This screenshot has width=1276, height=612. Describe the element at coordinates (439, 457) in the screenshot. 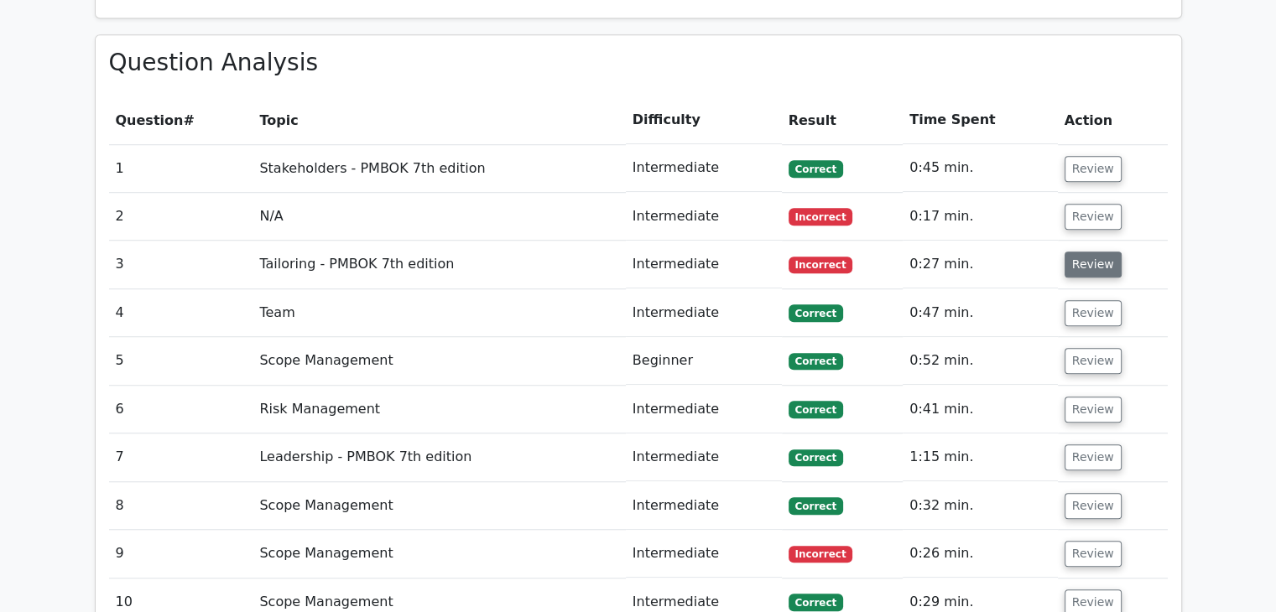

I see `td: Leadership - PMBOK 7th edition` at that location.